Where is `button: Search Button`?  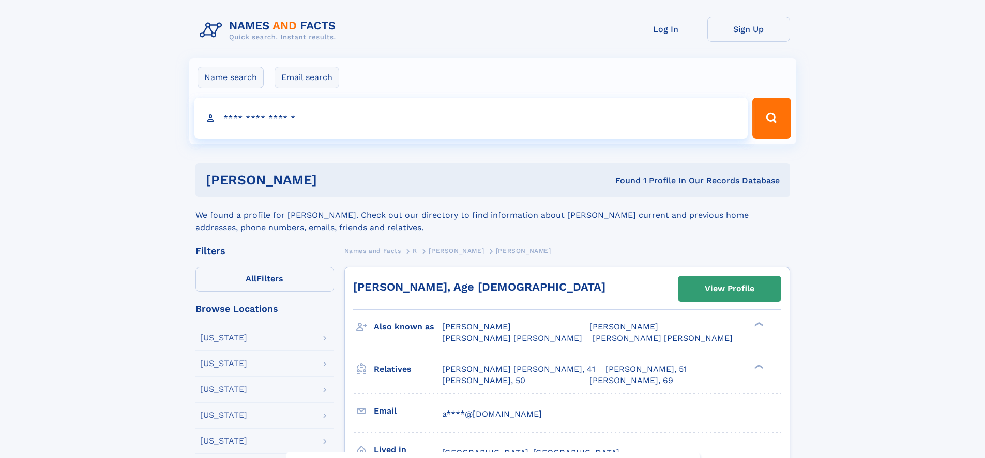 button: Search Button is located at coordinates (771, 118).